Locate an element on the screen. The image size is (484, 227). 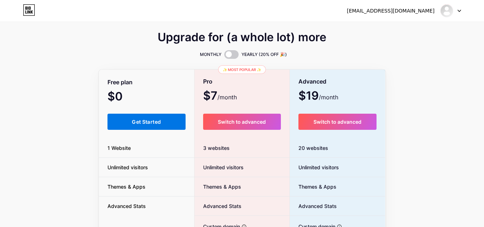
span: $0 is located at coordinates (125, 97).